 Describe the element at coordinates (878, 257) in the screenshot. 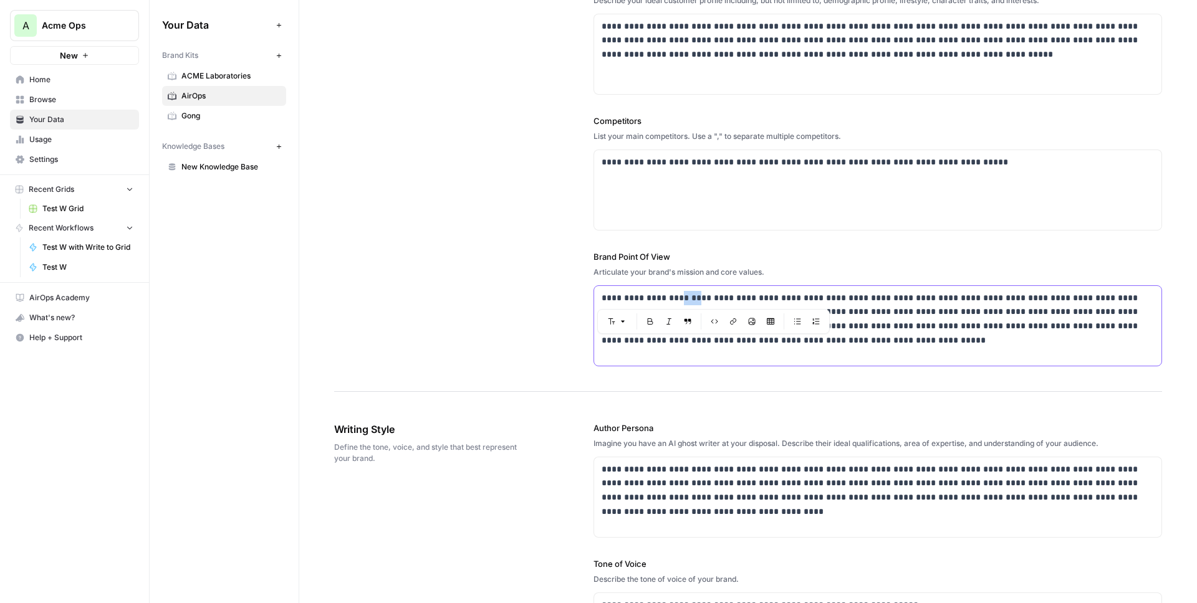

I see `label: Brand Point Of View` at that location.